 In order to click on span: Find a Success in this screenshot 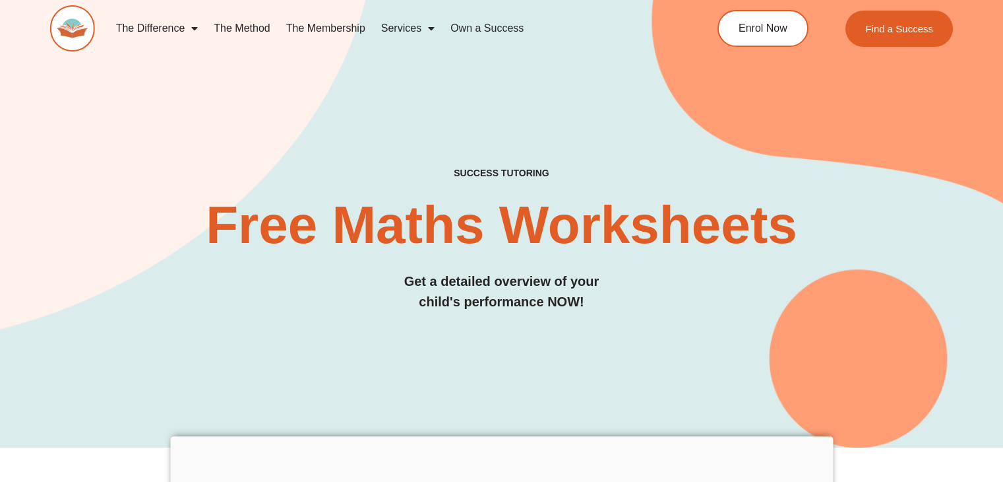, I will do `click(899, 28)`.